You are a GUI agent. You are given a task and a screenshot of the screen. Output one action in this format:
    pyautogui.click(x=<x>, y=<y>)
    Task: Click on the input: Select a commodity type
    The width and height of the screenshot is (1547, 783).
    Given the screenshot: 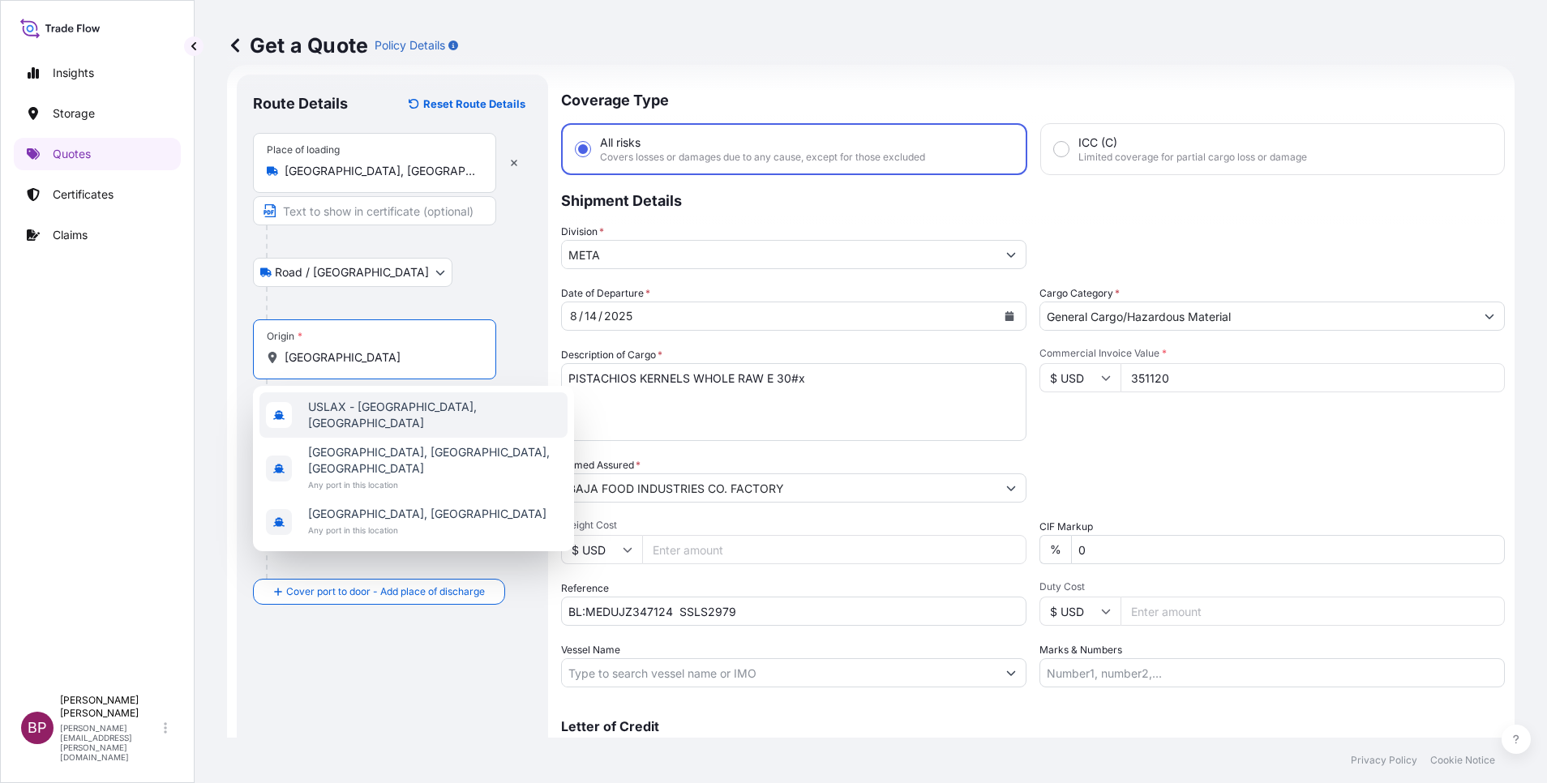 What is the action you would take?
    pyautogui.click(x=1258, y=316)
    